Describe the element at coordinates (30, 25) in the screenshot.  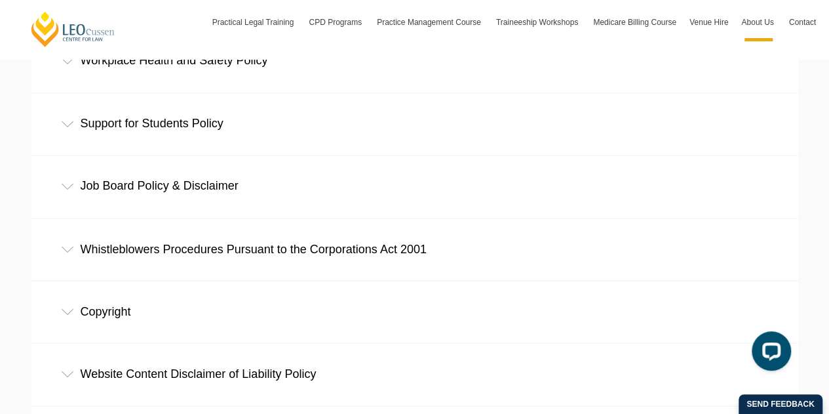
I see `button: Open LiveChat chat widget` at that location.